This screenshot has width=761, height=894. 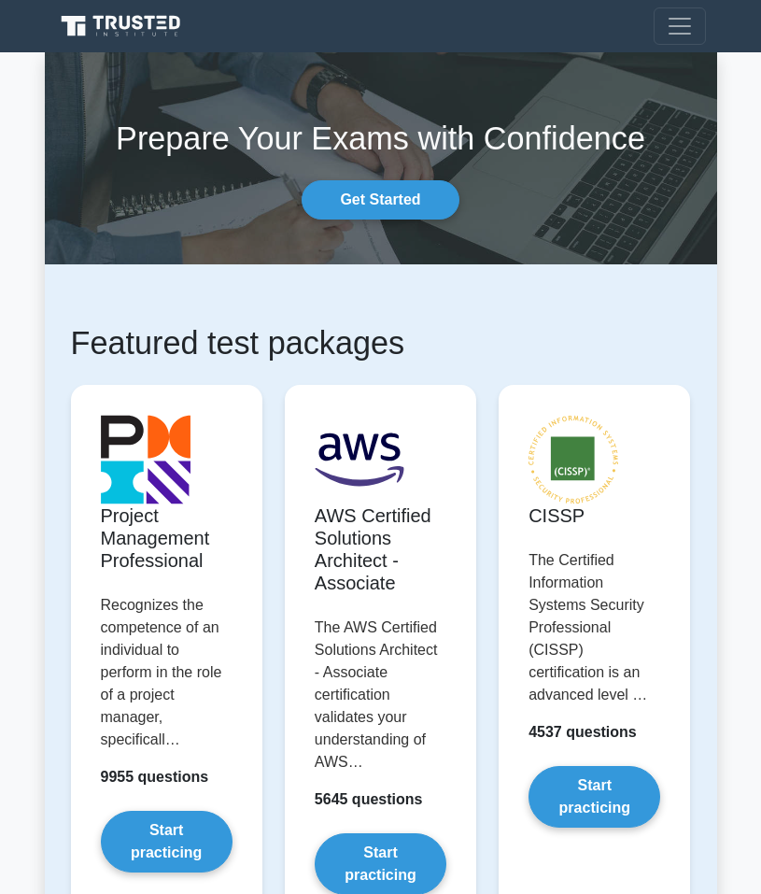 I want to click on h1: Prepare Your Exams with Confidence, so click(x=381, y=138).